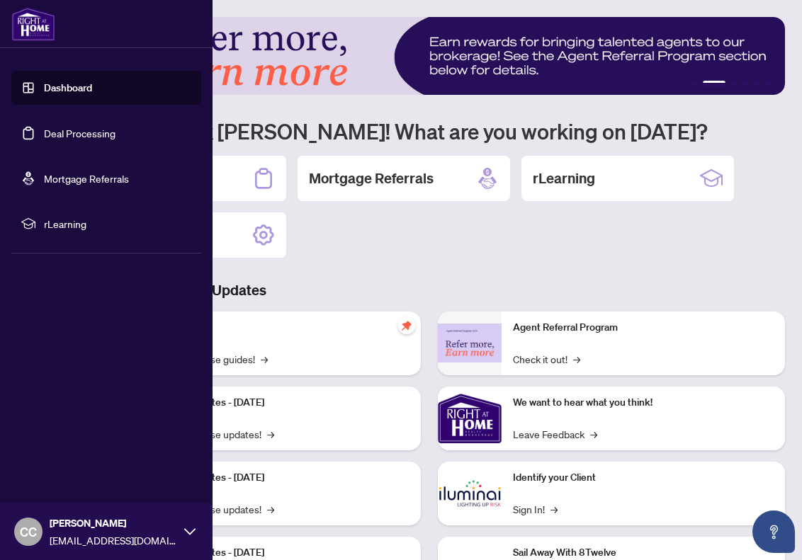 This screenshot has width=802, height=560. I want to click on button: 5, so click(756, 84).